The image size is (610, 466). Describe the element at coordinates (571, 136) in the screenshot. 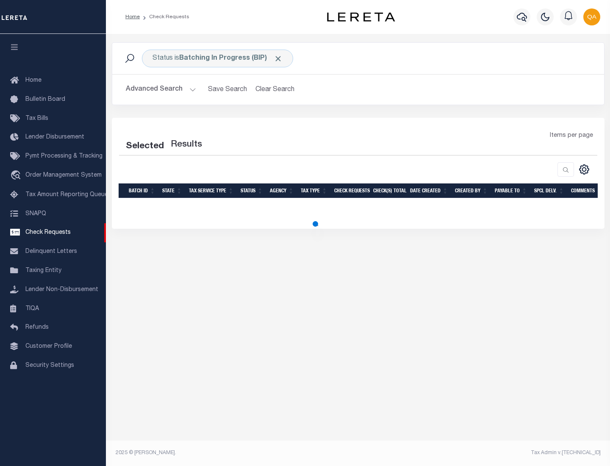

I see `span: Items per page` at that location.